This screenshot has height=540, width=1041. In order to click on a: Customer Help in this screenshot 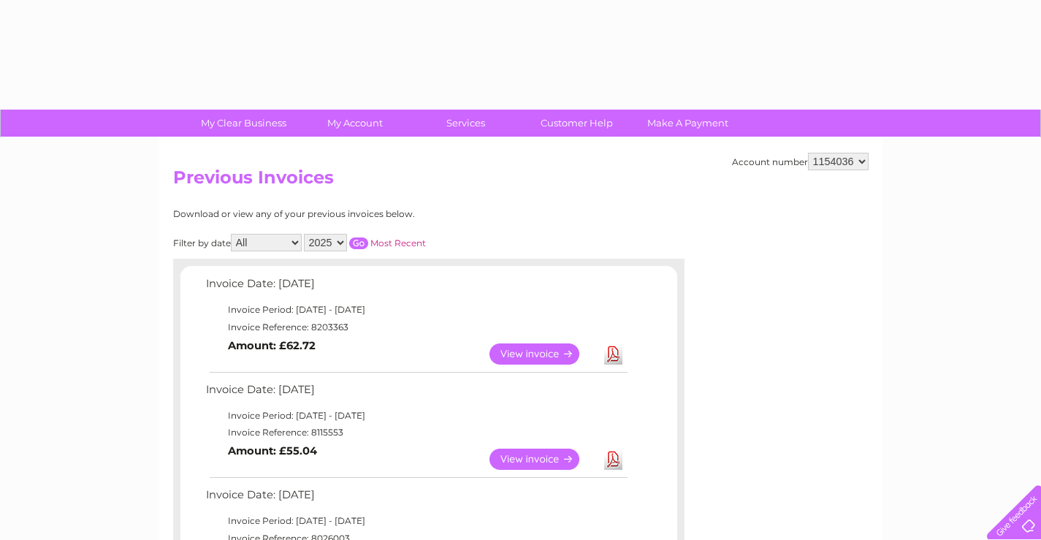, I will do `click(576, 123)`.